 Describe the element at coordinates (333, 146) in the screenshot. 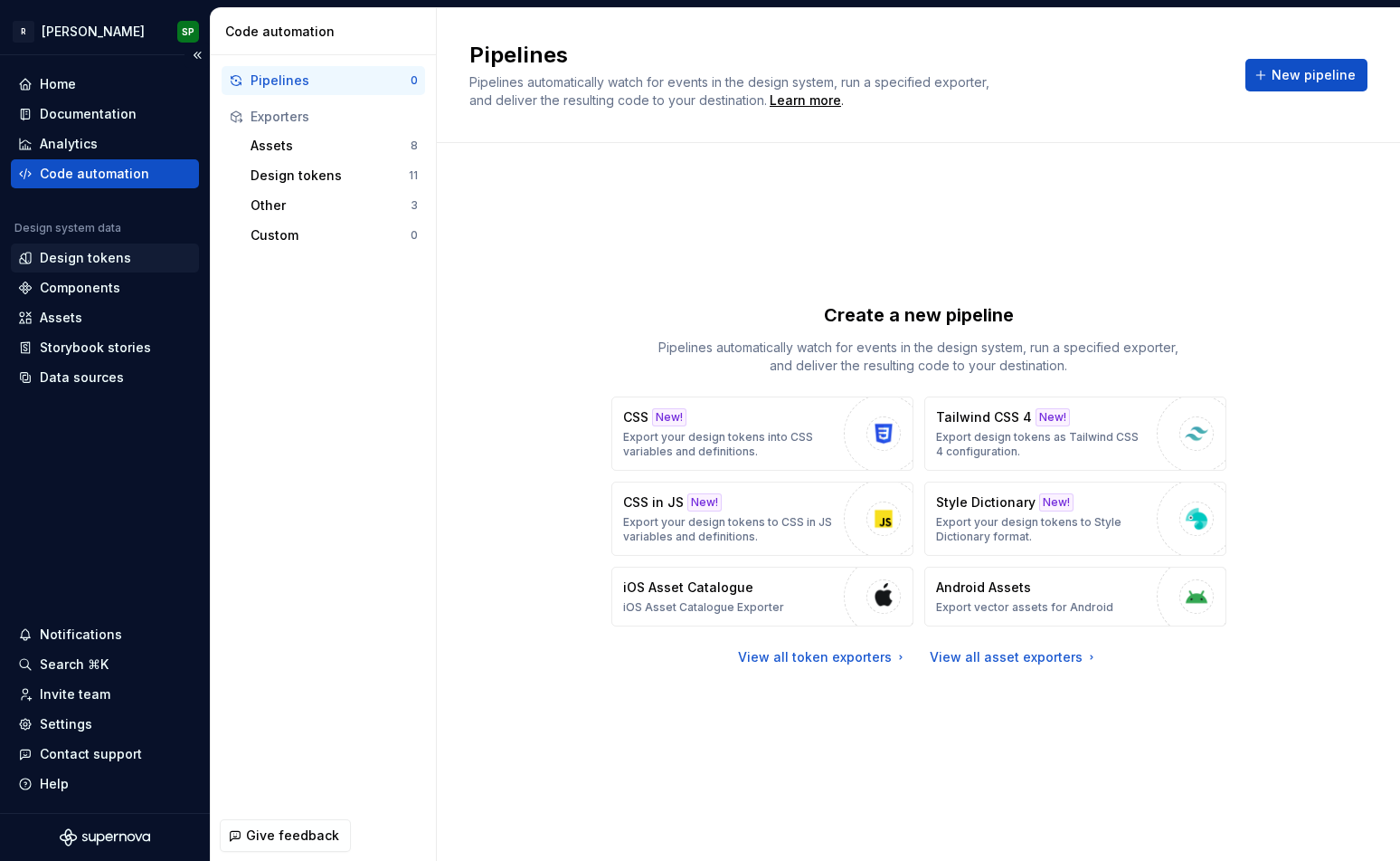

I see `button: Assets8` at that location.